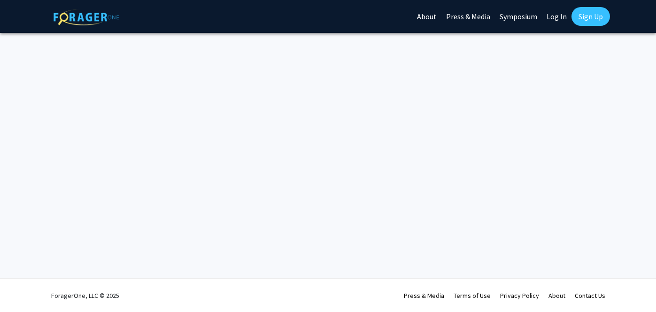 This screenshot has width=656, height=312. I want to click on a: Terms of Use, so click(472, 295).